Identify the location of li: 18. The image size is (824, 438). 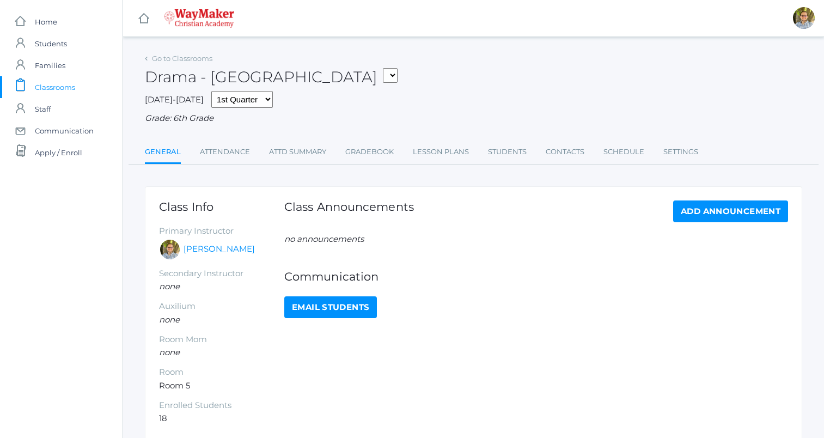
(222, 418).